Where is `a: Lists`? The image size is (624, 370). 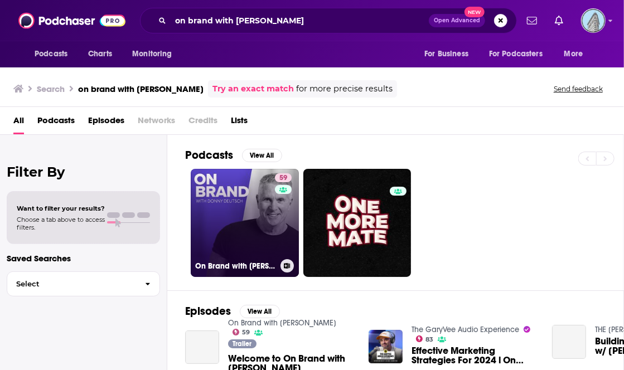 a: Lists is located at coordinates (239, 123).